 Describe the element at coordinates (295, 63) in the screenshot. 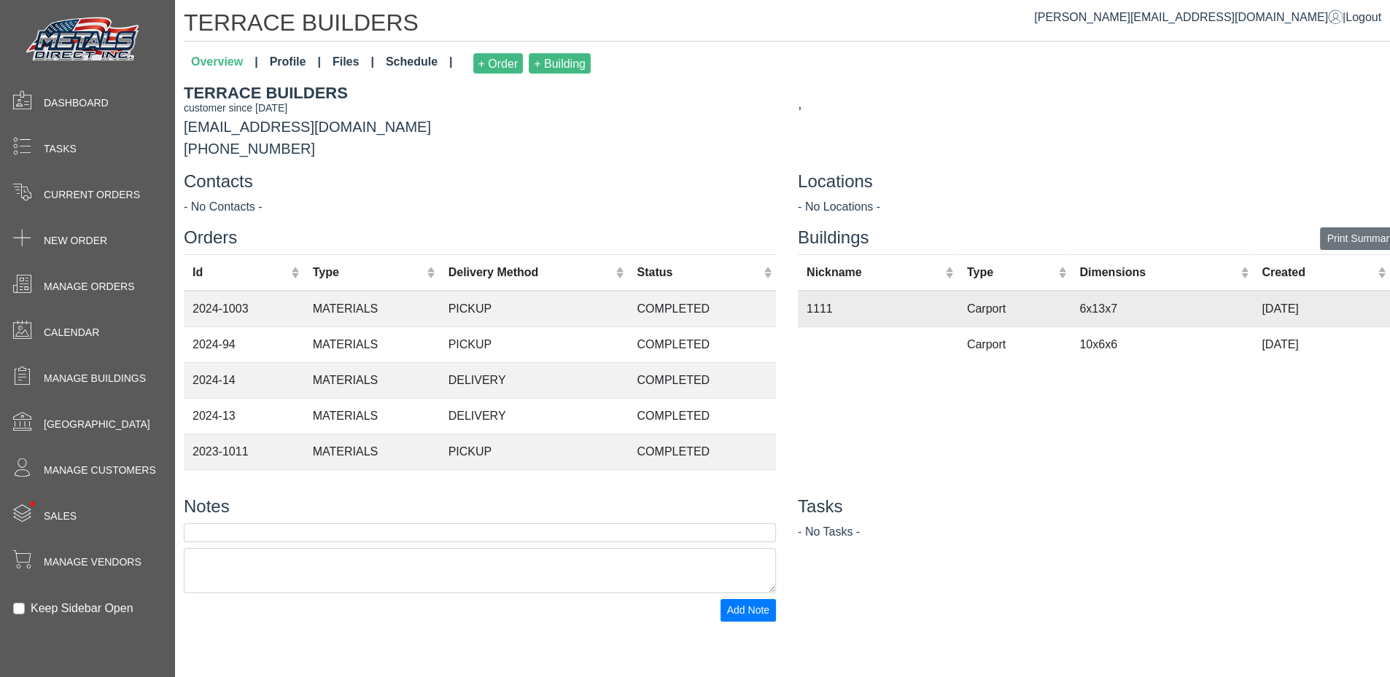

I see `a: Profile` at that location.